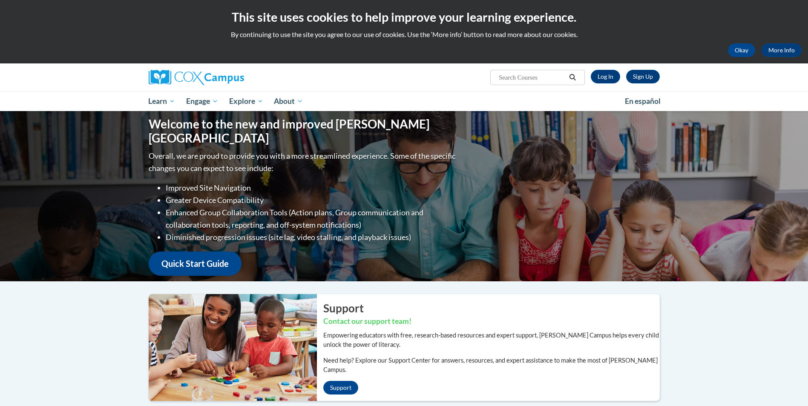 The image size is (808, 406). Describe the element at coordinates (341, 388) in the screenshot. I see `a: Support` at that location.